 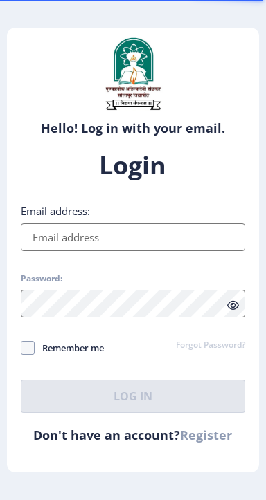 I want to click on span: Remember me, so click(x=69, y=348).